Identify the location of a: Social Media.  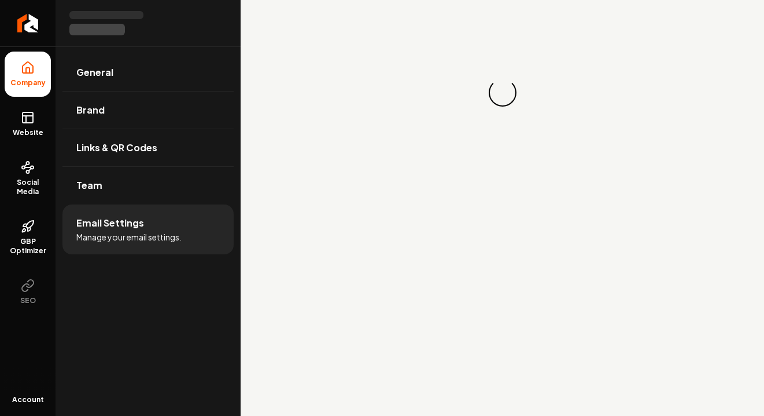
(28, 178).